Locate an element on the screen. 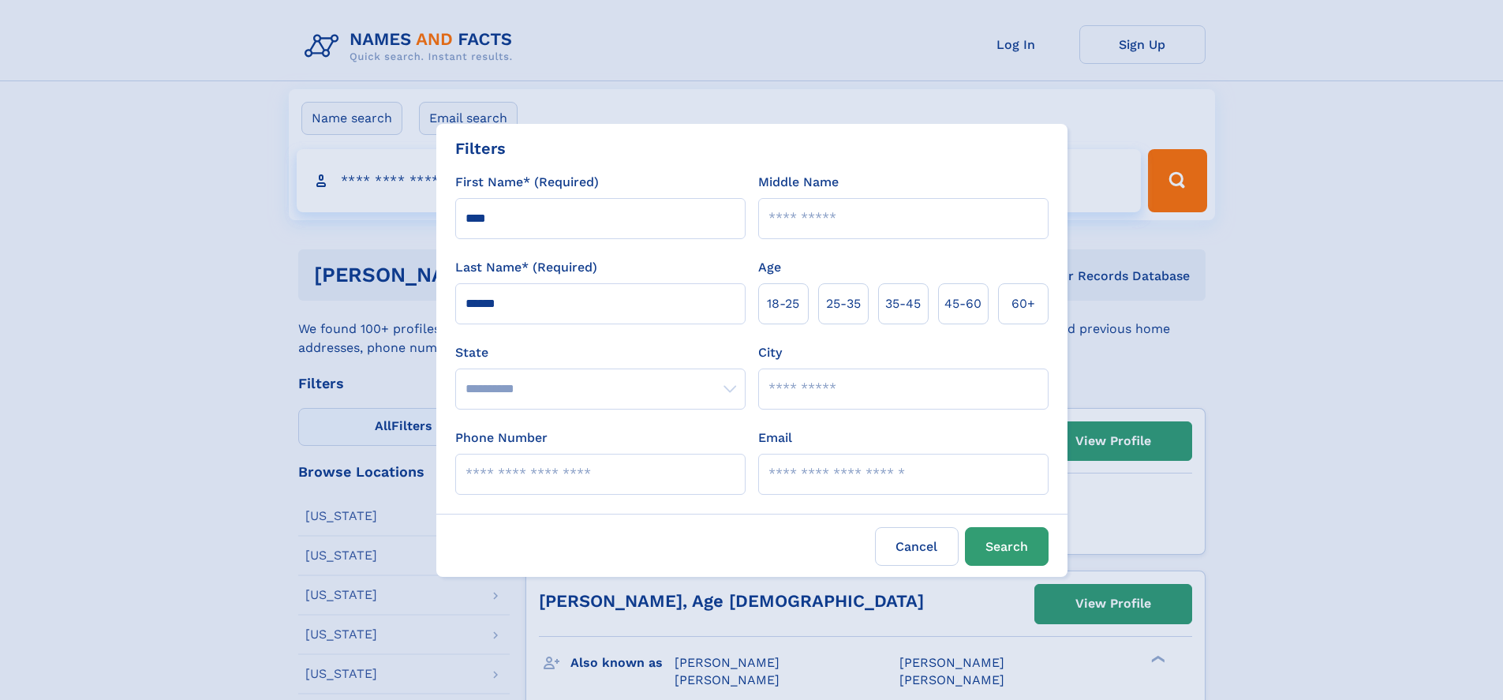 Image resolution: width=1503 pixels, height=700 pixels. label: Cancel is located at coordinates (917, 546).